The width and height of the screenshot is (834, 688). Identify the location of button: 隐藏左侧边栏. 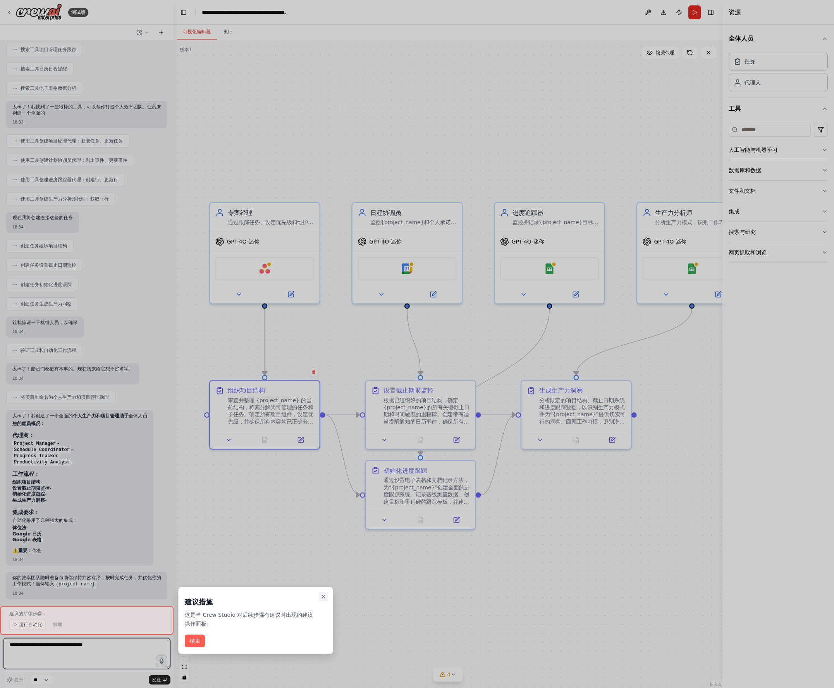
(184, 12).